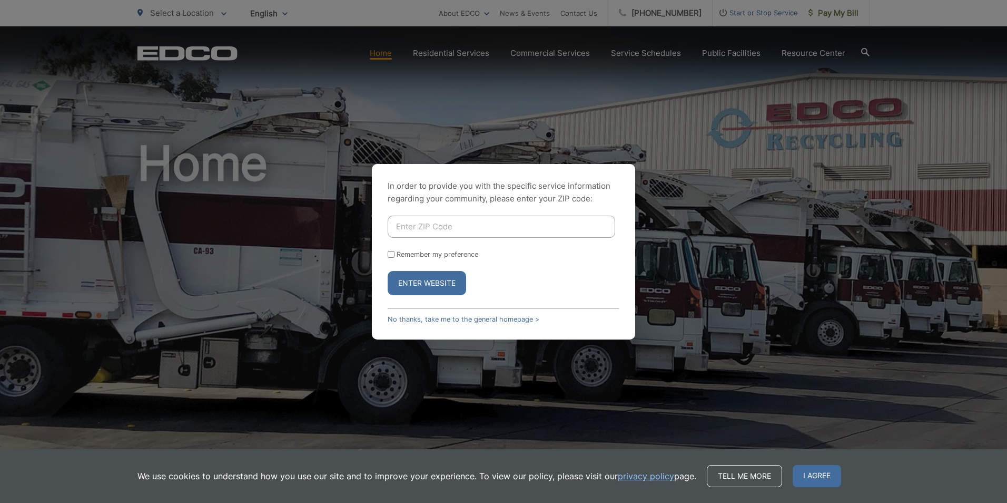 The image size is (1007, 503). Describe the element at coordinates (504, 192) in the screenshot. I see `p: In order to provide you with the specific service information regarding your community, please en...` at that location.